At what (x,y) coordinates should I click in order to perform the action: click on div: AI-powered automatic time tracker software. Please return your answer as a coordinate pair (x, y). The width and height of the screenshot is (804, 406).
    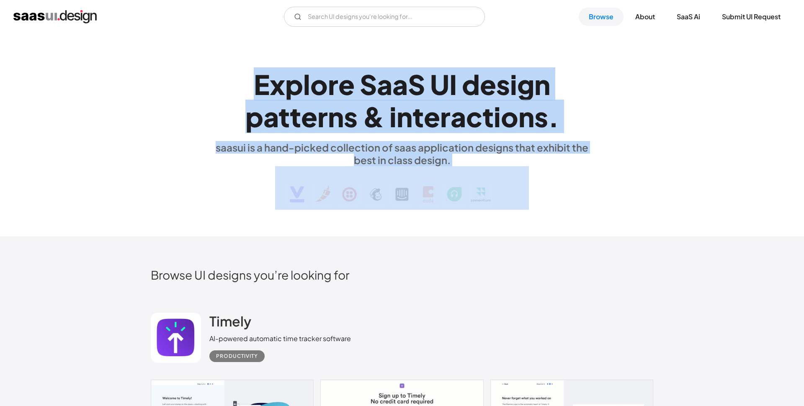
    Looking at the image, I should click on (280, 339).